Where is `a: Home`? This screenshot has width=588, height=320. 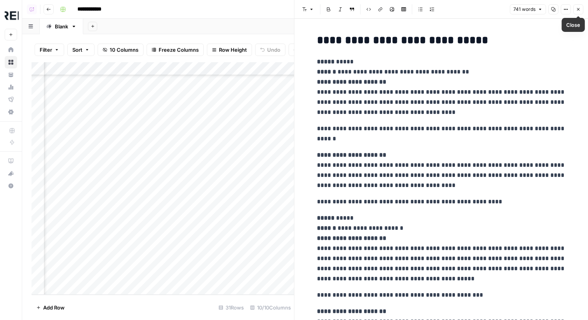 a: Home is located at coordinates (11, 50).